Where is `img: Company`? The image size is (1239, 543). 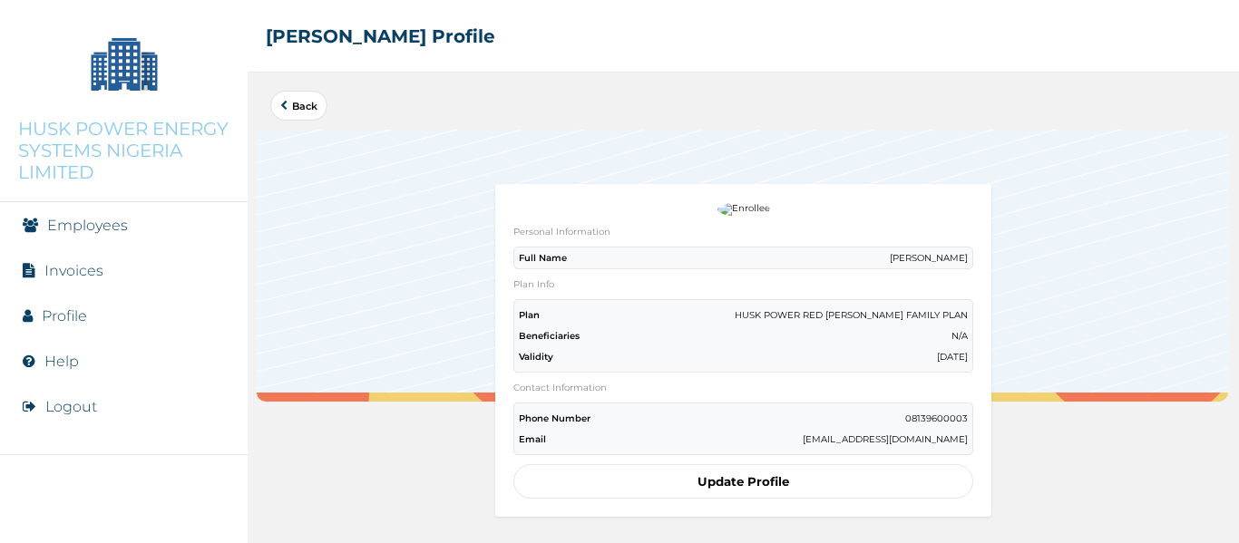 img: Company is located at coordinates (124, 63).